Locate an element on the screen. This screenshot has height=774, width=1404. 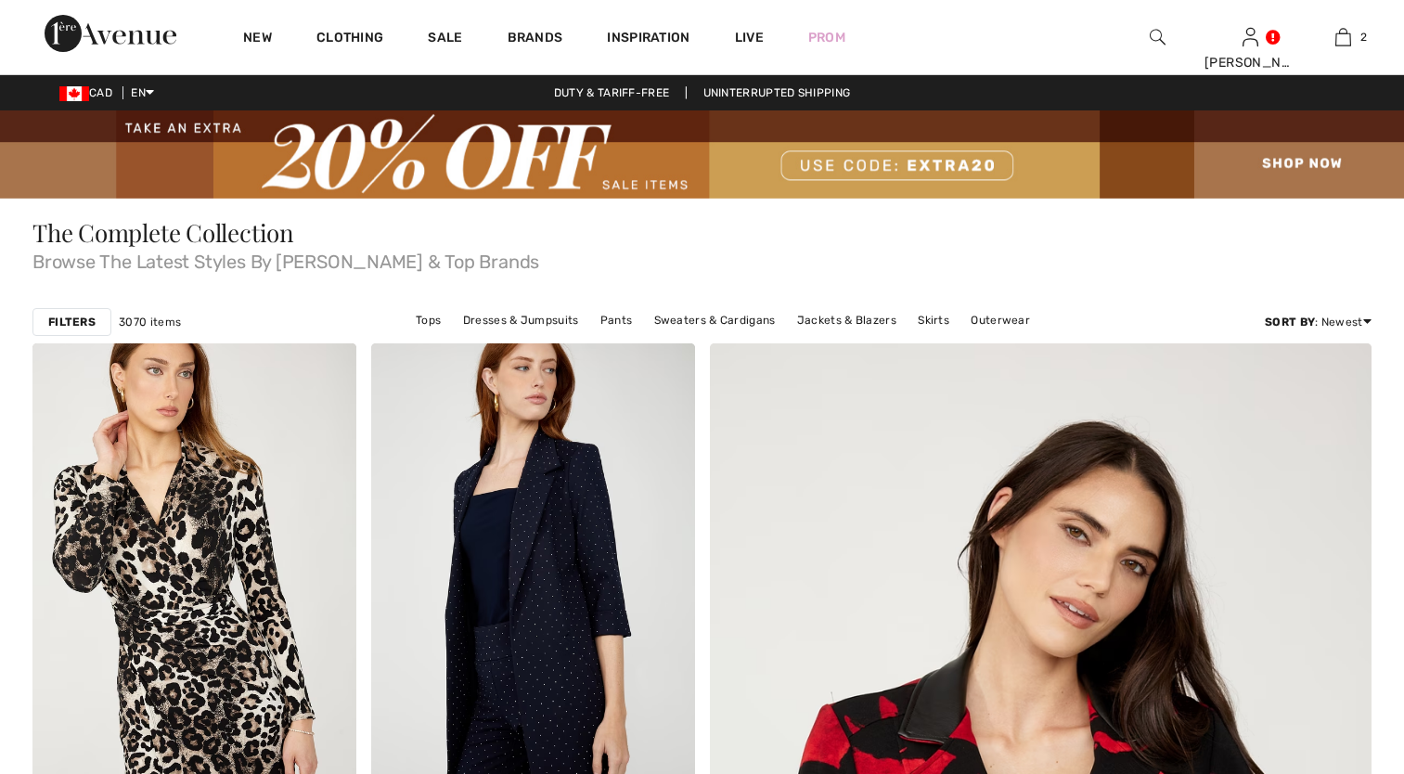
strong: Sort By is located at coordinates (1290, 322).